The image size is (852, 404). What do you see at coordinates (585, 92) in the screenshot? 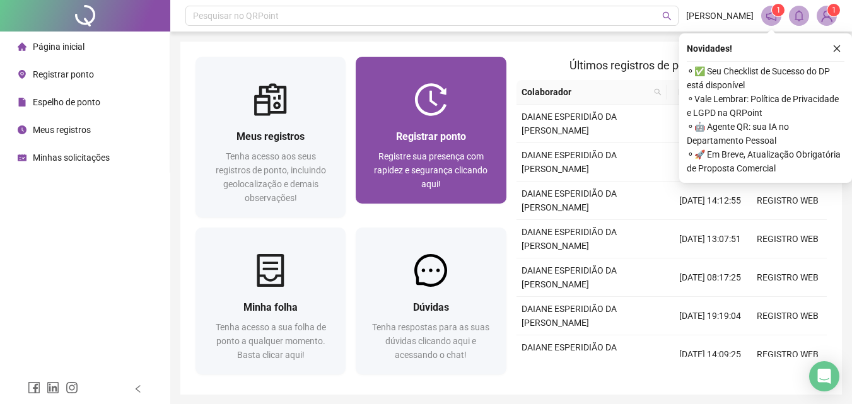
I see `span: Colaborador` at bounding box center [585, 92].